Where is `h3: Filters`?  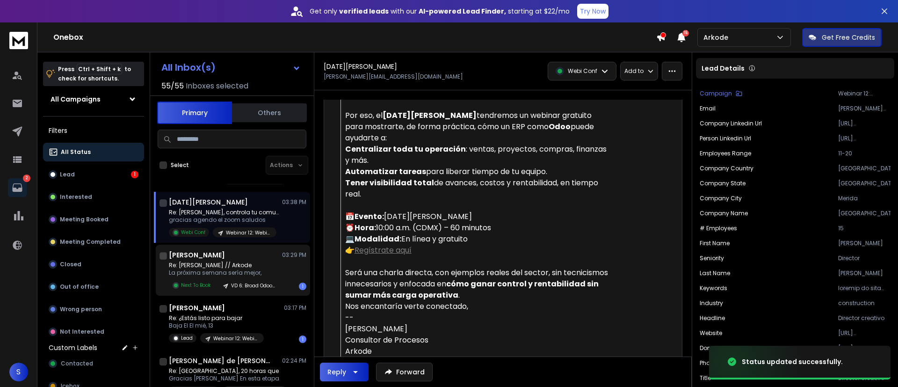
h3: Filters is located at coordinates (94, 130).